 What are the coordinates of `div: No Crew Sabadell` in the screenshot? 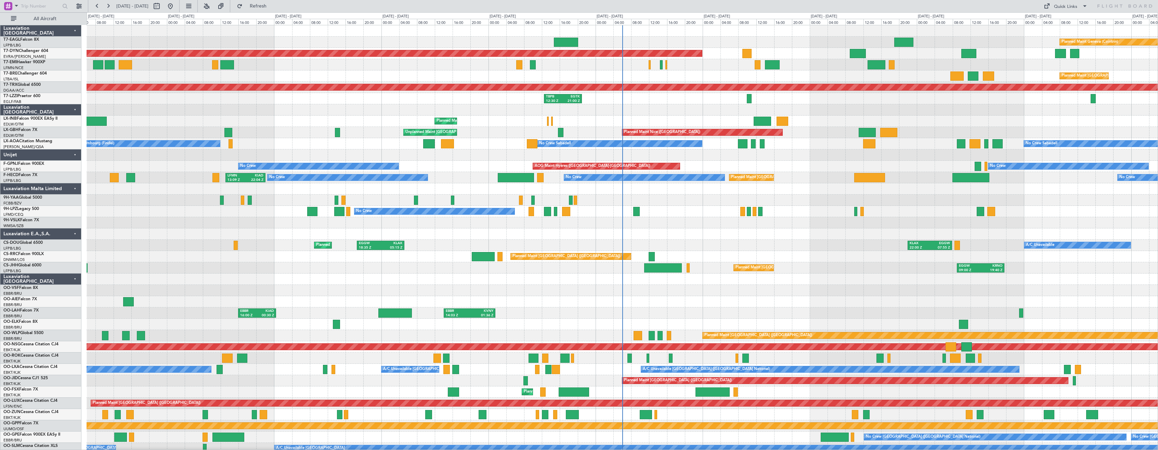 It's located at (555, 144).